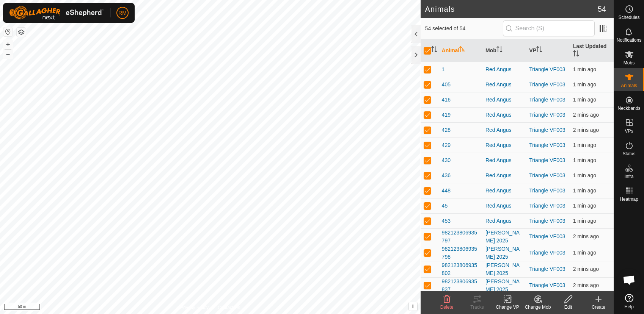 This screenshot has width=644, height=314. Describe the element at coordinates (445, 206) in the screenshot. I see `span: 45` at that location.